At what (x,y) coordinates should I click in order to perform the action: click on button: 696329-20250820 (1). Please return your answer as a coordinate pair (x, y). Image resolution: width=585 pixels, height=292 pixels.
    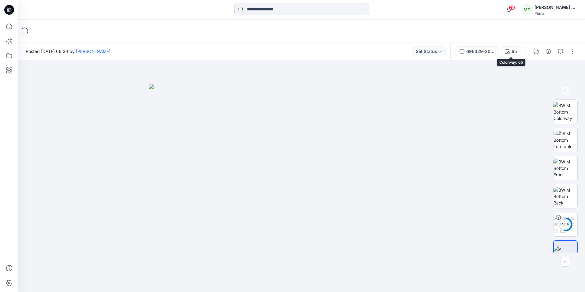
    Looking at the image, I should click on (477, 51).